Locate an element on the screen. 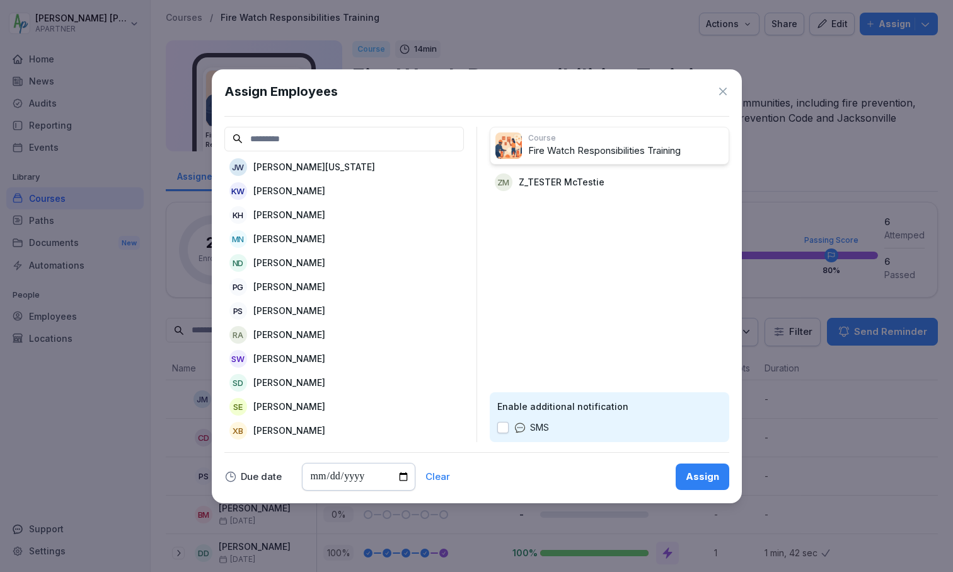 This screenshot has height=572, width=953. p: Fire Watch Responsibilities Training is located at coordinates (626, 151).